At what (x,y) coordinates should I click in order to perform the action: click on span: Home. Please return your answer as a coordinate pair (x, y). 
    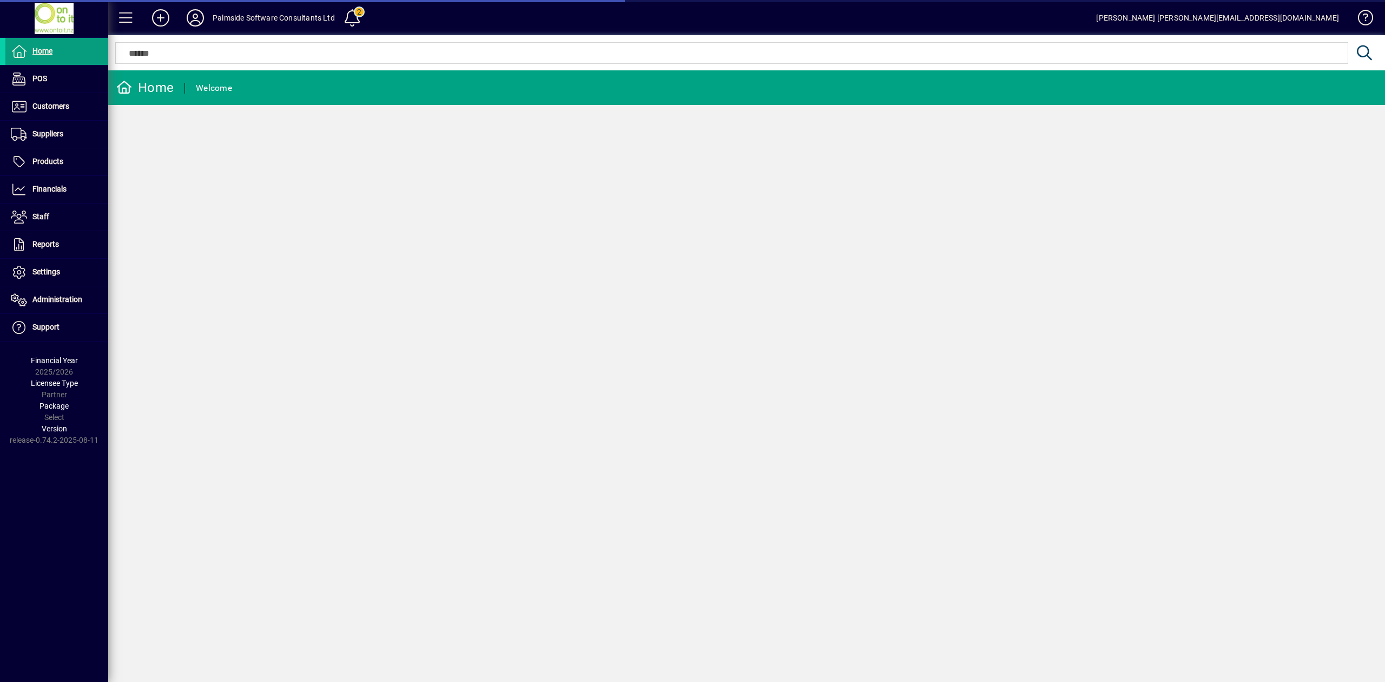
    Looking at the image, I should click on (42, 51).